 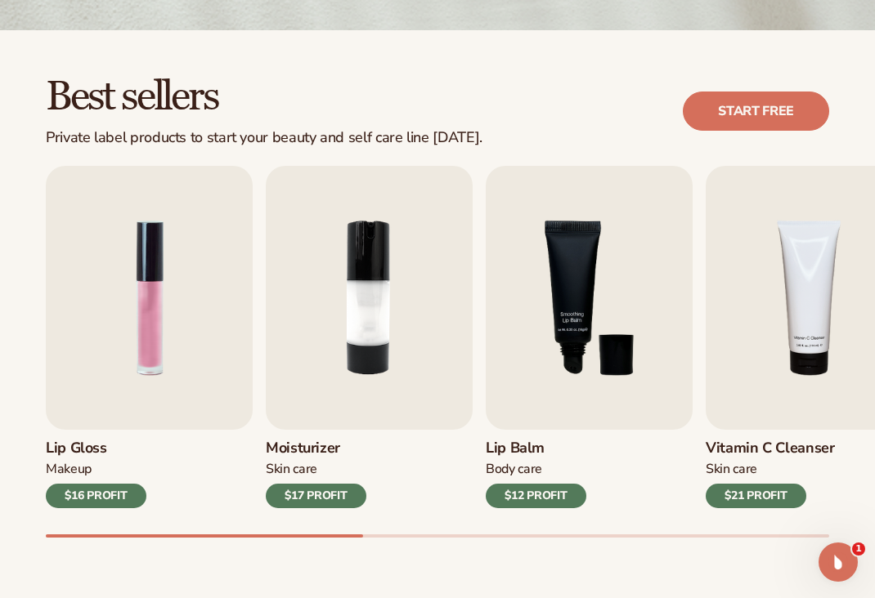 What do you see at coordinates (589, 337) in the screenshot?
I see `a: 3 / 9` at bounding box center [589, 337].